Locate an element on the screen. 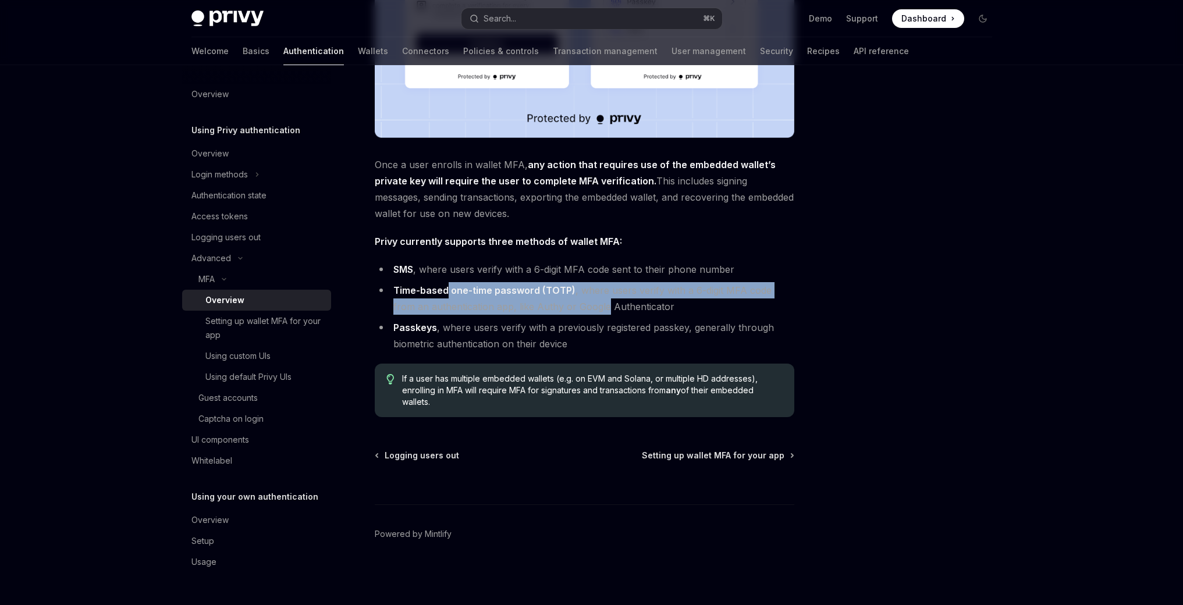 This screenshot has width=1183, height=605. img: dark logo is located at coordinates (227, 19).